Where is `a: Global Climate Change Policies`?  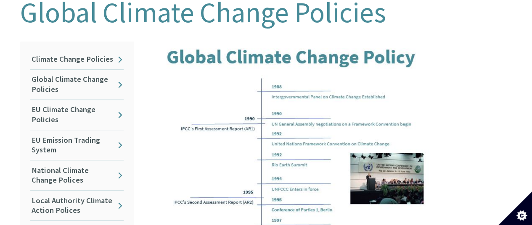
a: Global Climate Change Policies is located at coordinates (77, 85).